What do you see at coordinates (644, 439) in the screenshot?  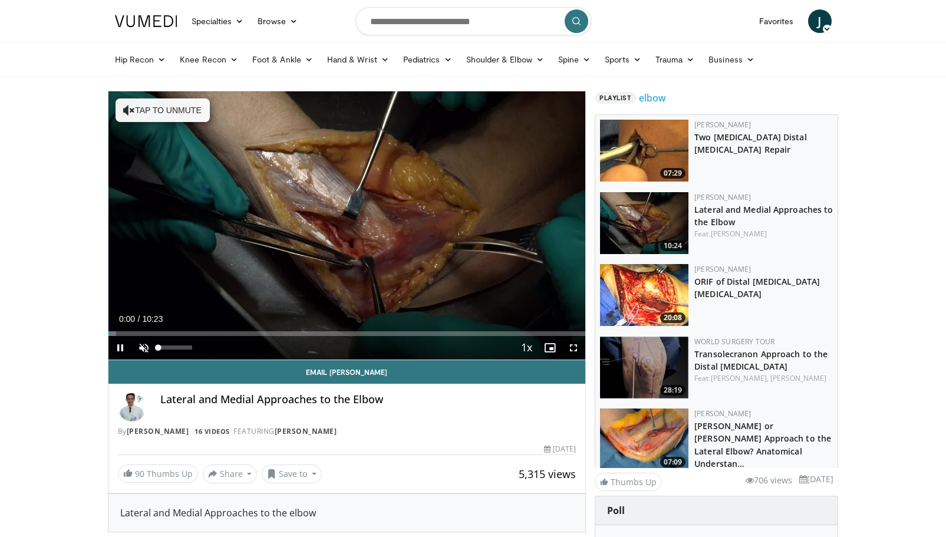 I see `a: 07:09` at bounding box center [644, 439].